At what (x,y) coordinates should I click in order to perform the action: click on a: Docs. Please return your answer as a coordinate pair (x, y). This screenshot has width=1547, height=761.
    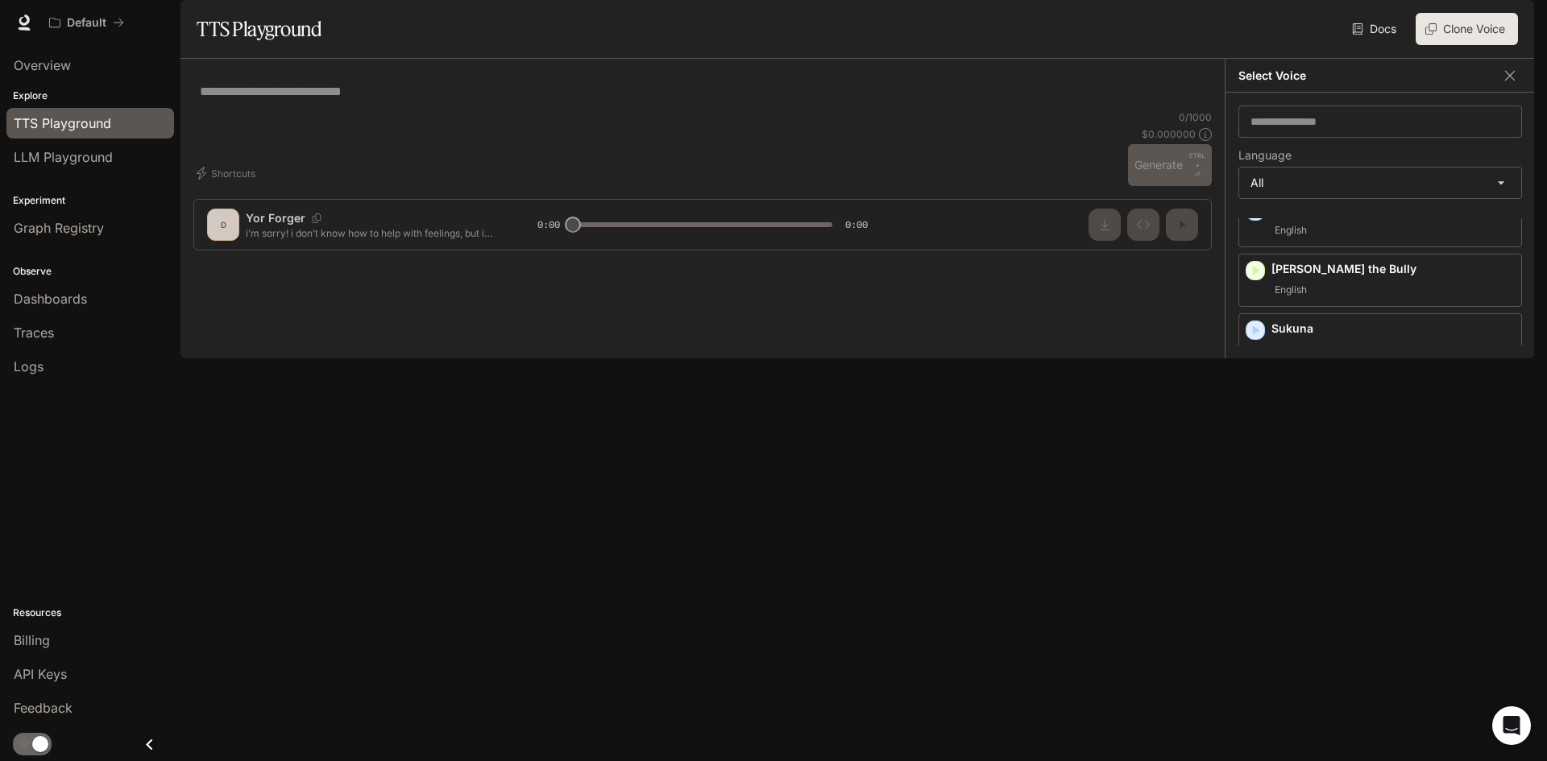
    Looking at the image, I should click on (1375, 29).